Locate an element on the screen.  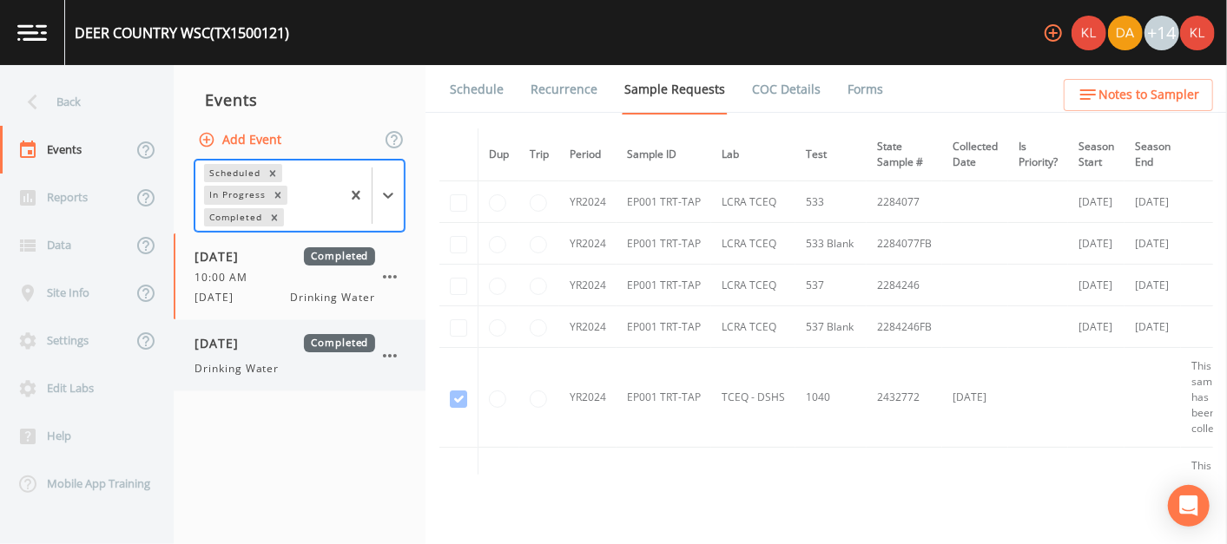
th: Lab is located at coordinates (753, 155).